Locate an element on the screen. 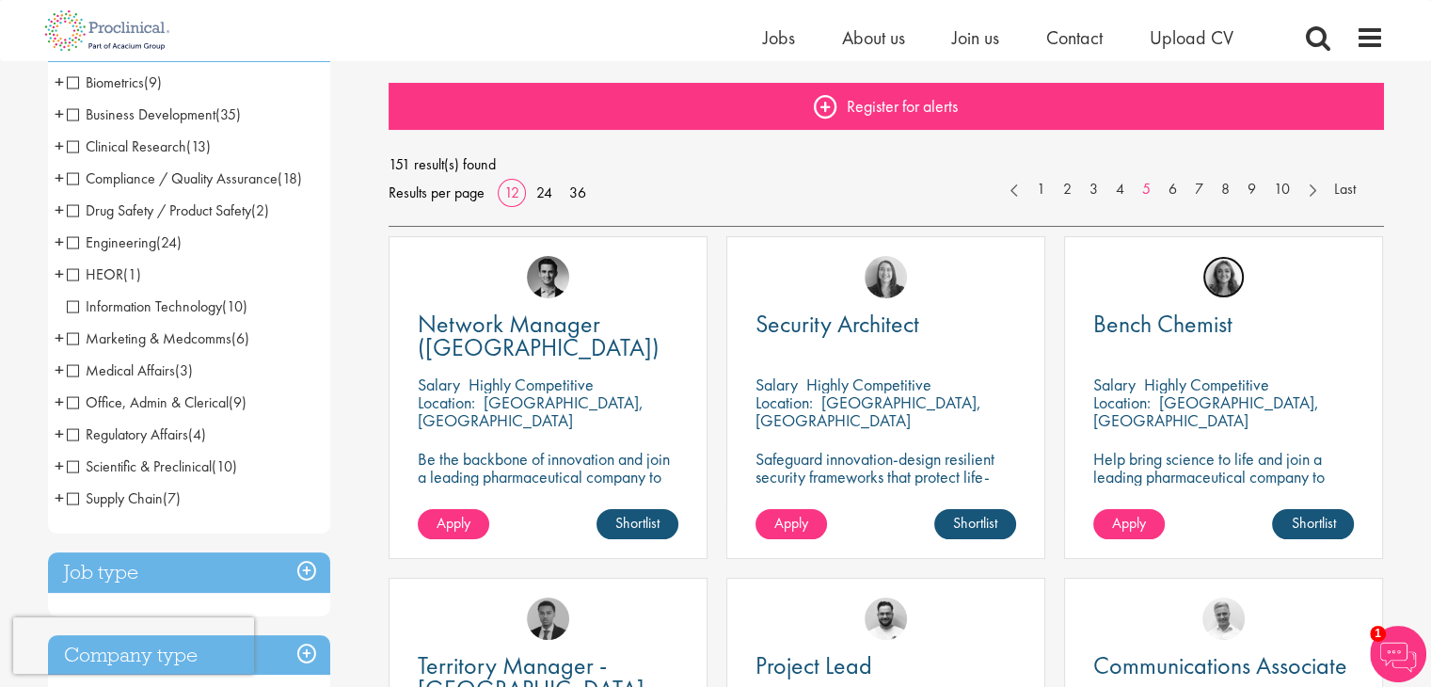  span: (18) is located at coordinates (290, 178).